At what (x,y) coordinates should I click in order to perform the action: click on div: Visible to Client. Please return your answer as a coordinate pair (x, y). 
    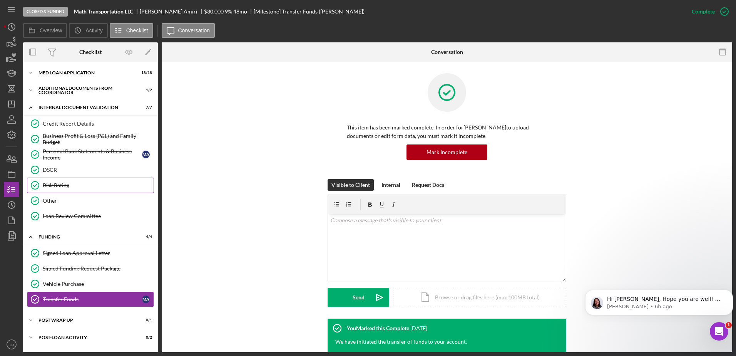
    Looking at the image, I should click on (351, 185).